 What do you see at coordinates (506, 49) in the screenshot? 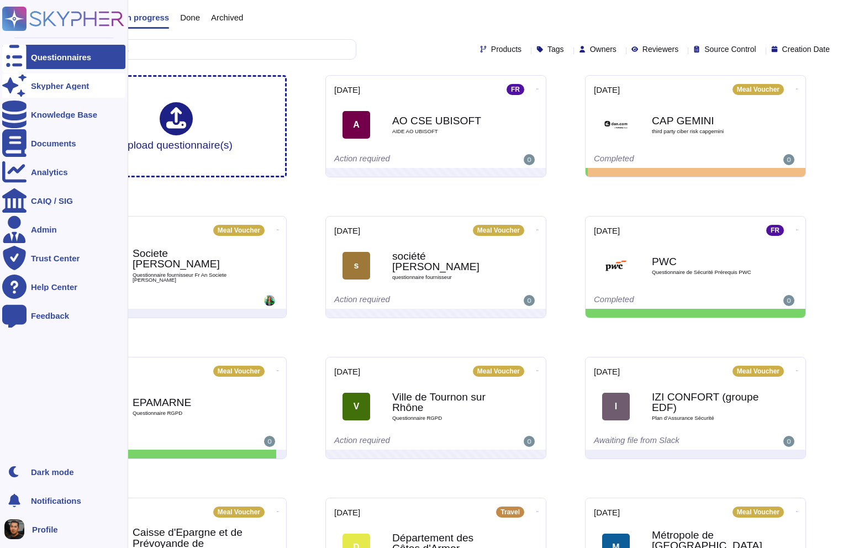
I see `span: Products` at bounding box center [506, 49].